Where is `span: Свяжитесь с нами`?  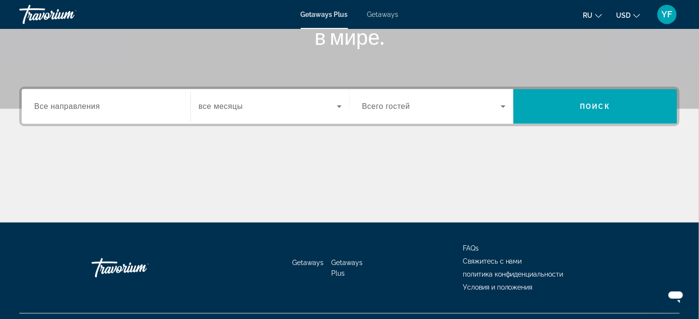 span: Свяжитесь с нами is located at coordinates (492, 261).